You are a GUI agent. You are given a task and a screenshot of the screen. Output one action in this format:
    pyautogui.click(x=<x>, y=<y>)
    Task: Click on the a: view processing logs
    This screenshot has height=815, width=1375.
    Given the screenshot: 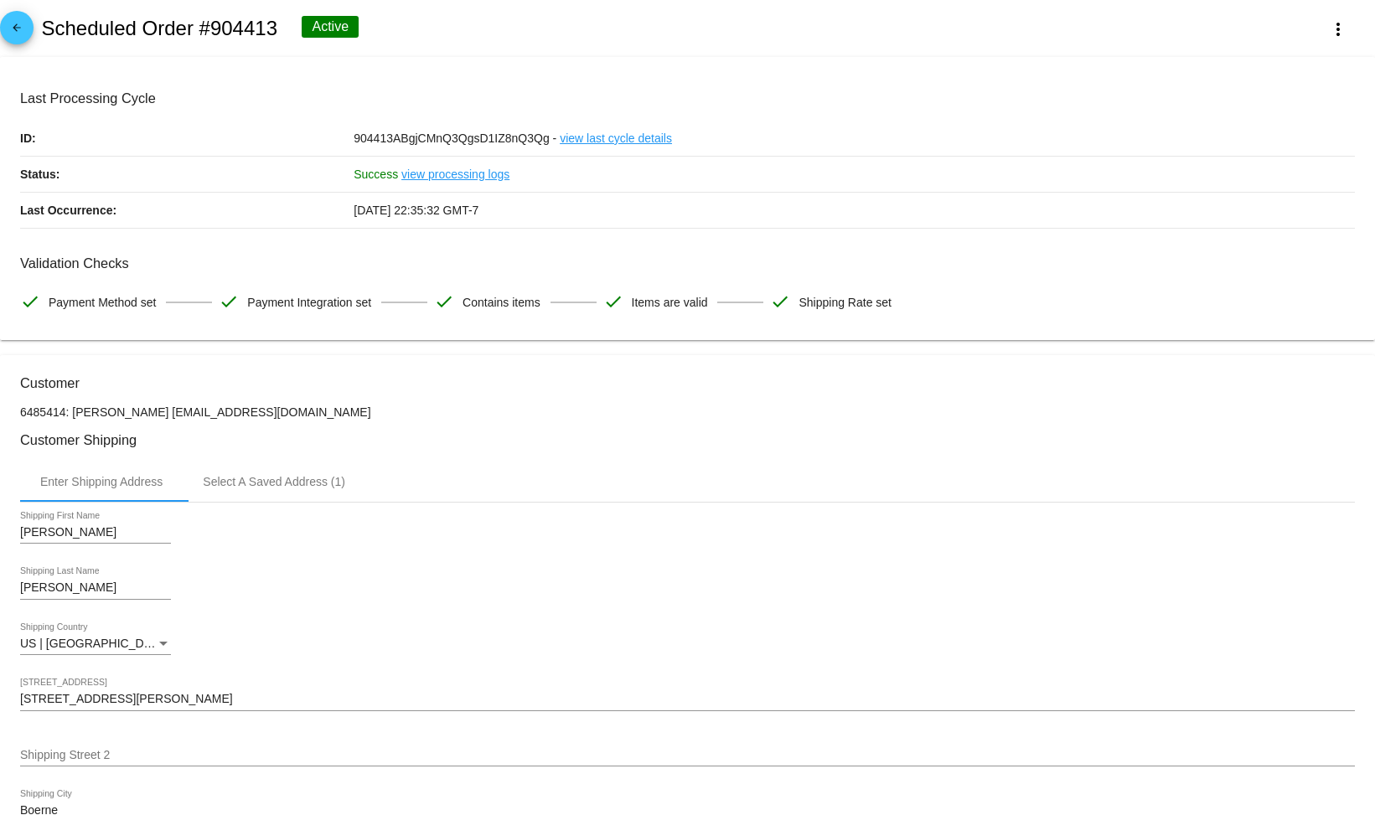 What is the action you would take?
    pyautogui.click(x=455, y=174)
    